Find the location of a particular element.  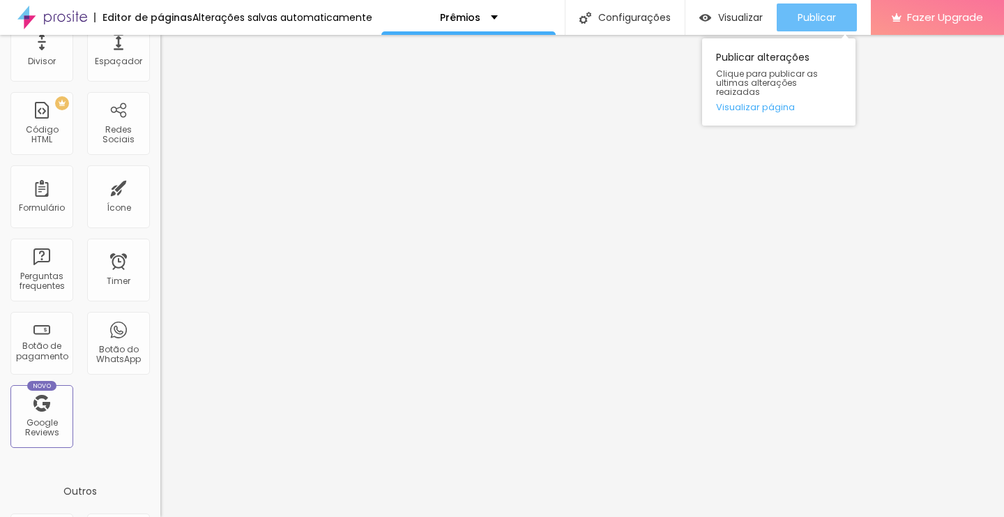

div: Editor de páginas is located at coordinates (143, 17).